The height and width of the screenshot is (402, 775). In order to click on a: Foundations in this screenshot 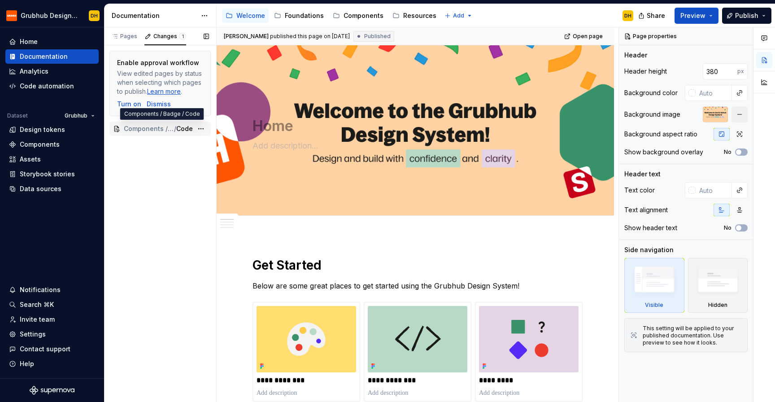, I will do `click(299, 16)`.